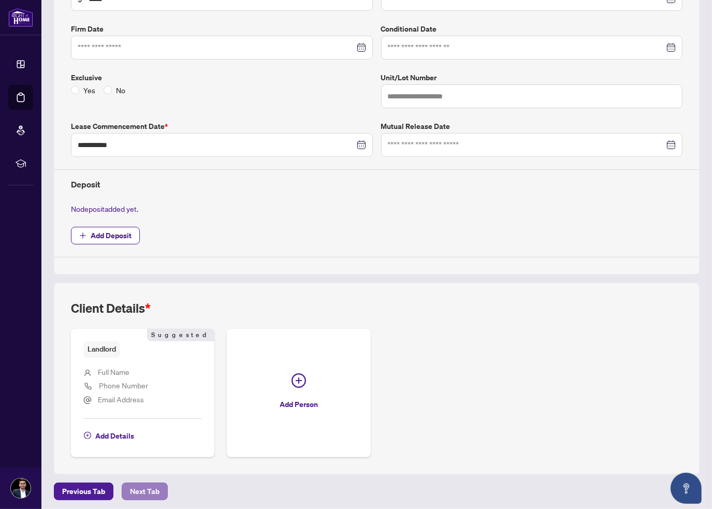 The height and width of the screenshot is (509, 712). I want to click on span: No deposit added yet., so click(105, 209).